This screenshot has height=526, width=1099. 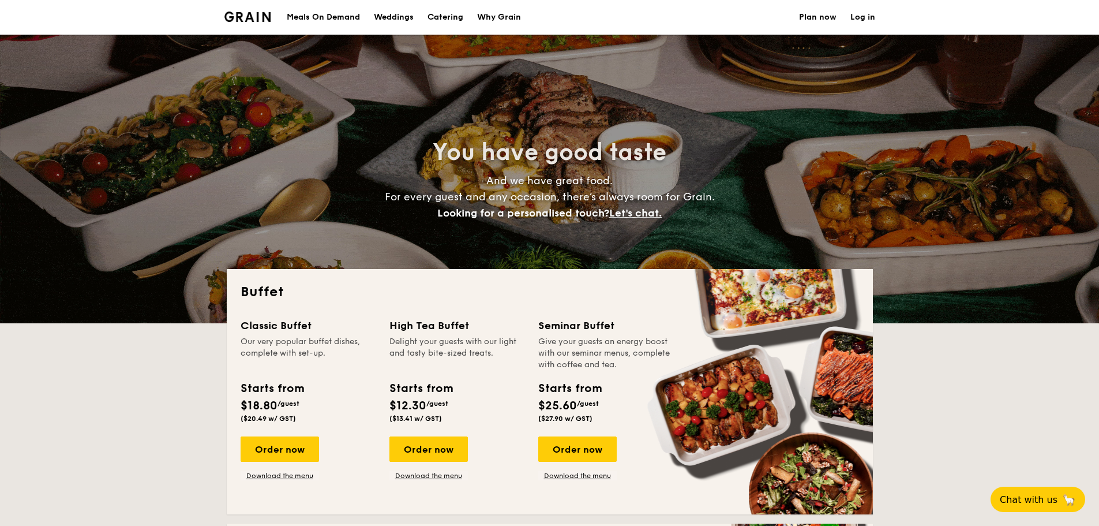 I want to click on span: Looking for a personalised touch?, so click(x=523, y=213).